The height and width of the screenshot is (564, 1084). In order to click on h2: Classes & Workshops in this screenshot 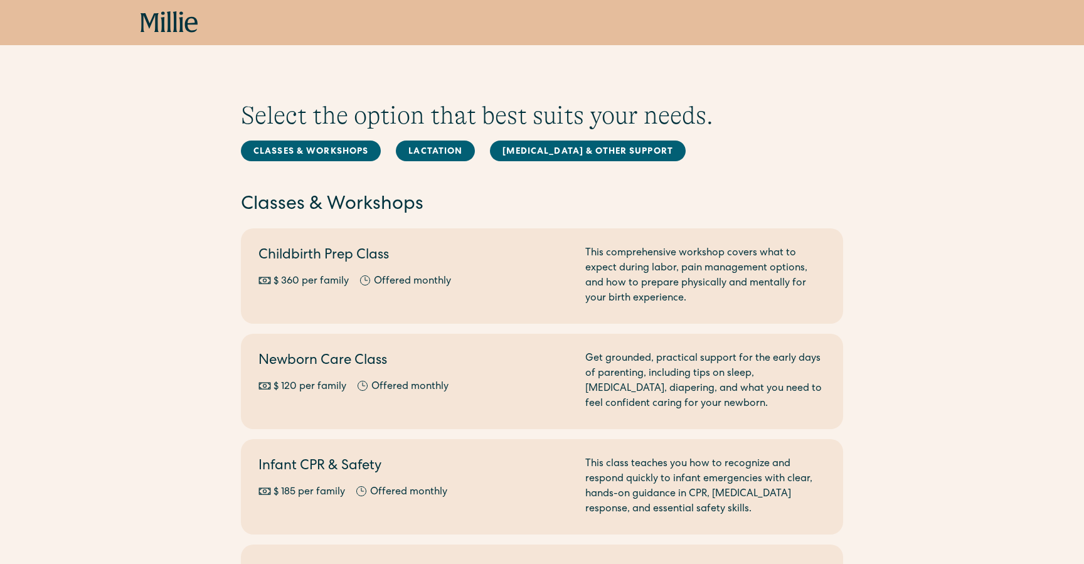, I will do `click(542, 205)`.